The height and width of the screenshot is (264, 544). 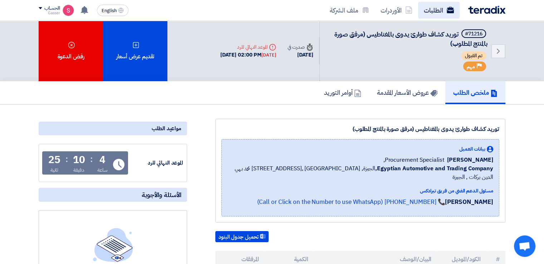 I want to click on div: صدرت في, so click(x=300, y=47).